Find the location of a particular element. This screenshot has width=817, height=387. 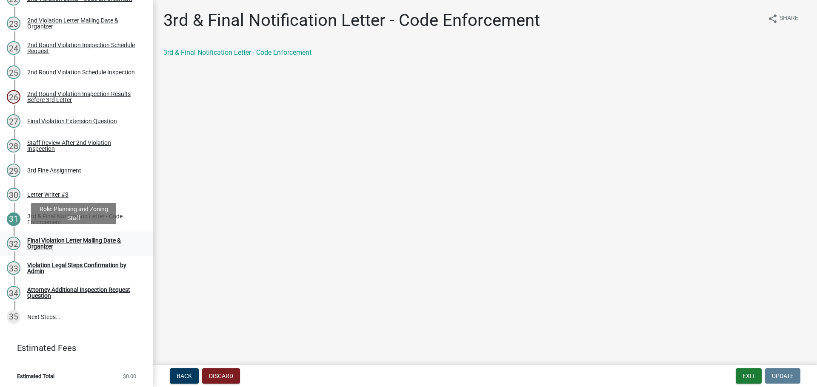

div: Final Violation Extension Question is located at coordinates (72, 121).